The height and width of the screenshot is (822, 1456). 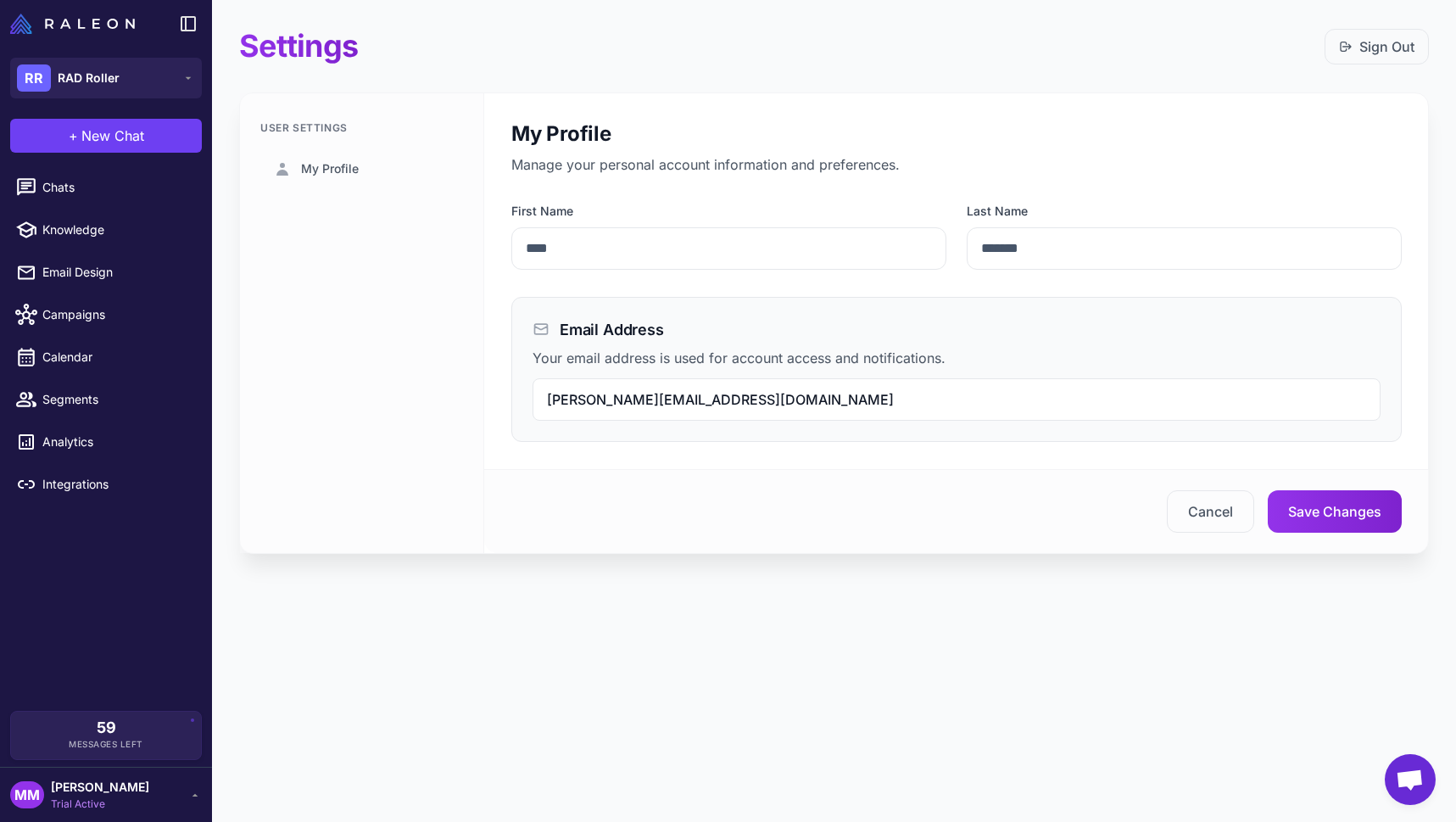 I want to click on p: Your email address is used for account access and notifications., so click(x=956, y=358).